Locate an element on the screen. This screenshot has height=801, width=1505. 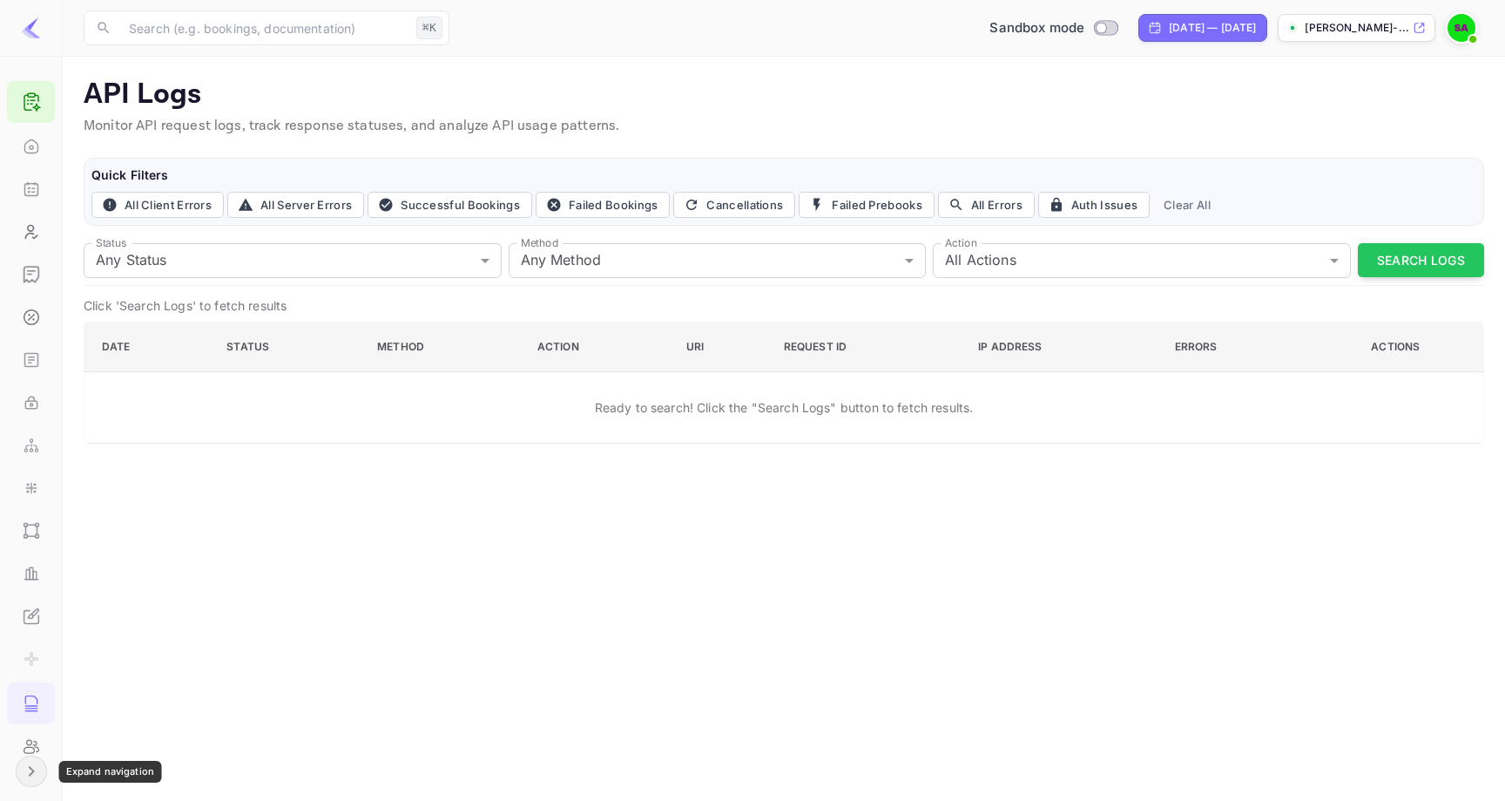
a: Webhooks is located at coordinates (30, 444).